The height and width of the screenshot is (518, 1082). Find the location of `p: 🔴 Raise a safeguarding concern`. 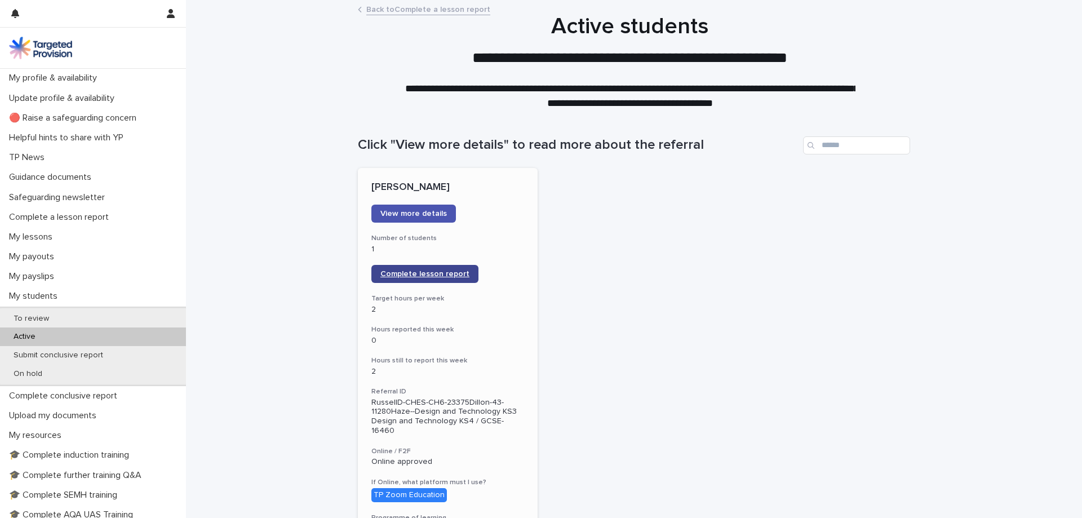

p: 🔴 Raise a safeguarding concern is located at coordinates (75, 118).